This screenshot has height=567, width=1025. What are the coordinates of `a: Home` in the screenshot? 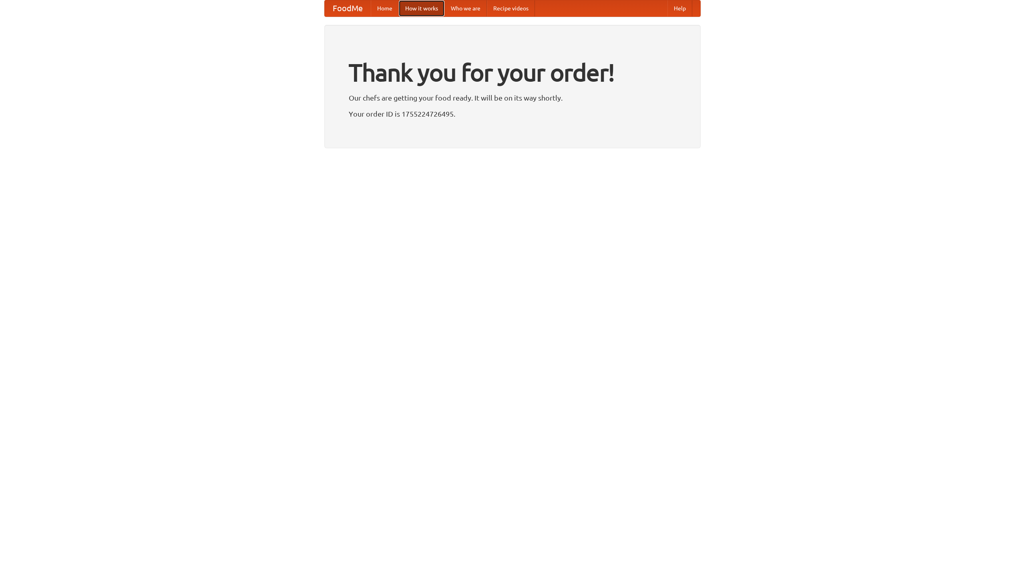 It's located at (385, 8).